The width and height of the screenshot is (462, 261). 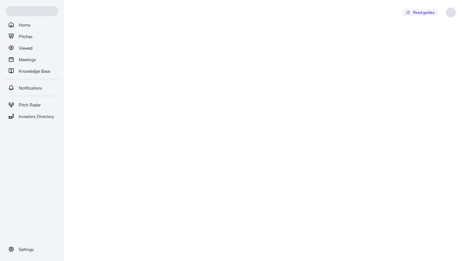 I want to click on img: svg%3e, so click(x=408, y=12).